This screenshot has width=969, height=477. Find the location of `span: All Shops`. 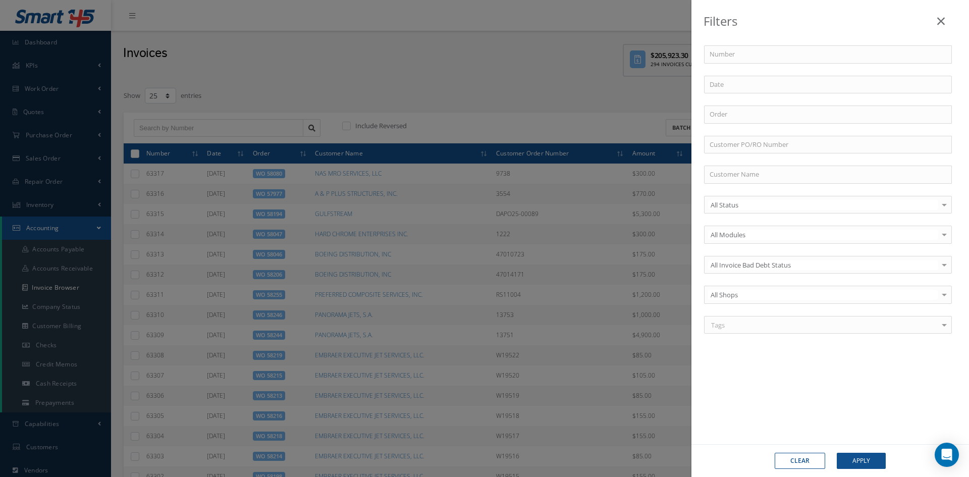

span: All Shops is located at coordinates (823, 295).